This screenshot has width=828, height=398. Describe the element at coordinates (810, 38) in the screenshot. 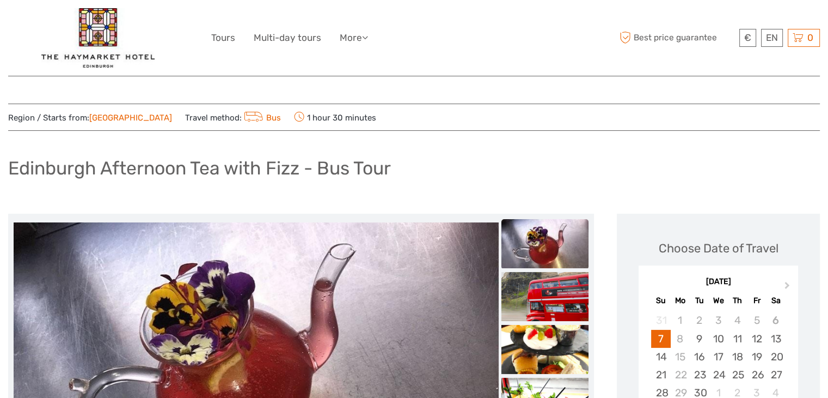

I see `span: 0` at that location.